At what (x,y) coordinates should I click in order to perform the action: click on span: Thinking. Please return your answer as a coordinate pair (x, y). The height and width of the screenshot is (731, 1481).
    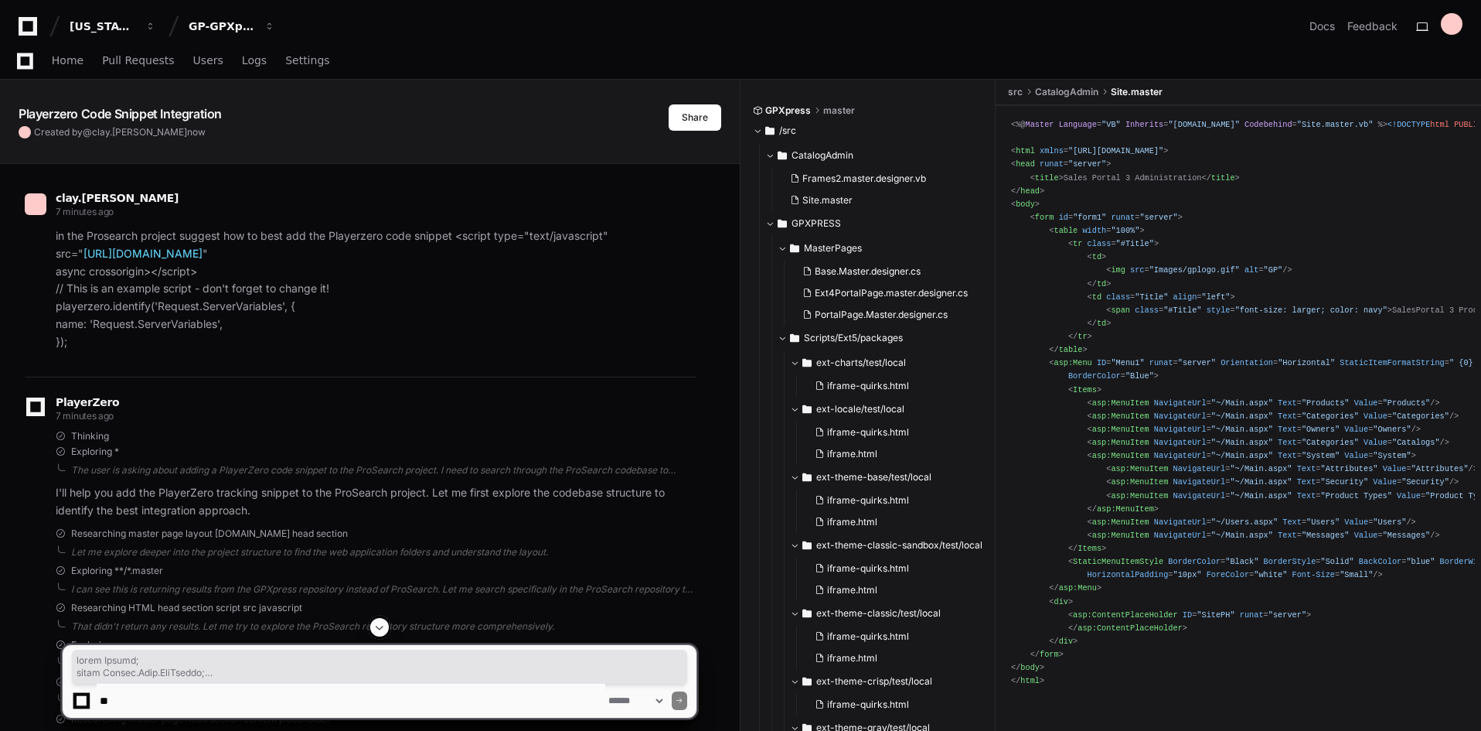
    Looking at the image, I should click on (90, 436).